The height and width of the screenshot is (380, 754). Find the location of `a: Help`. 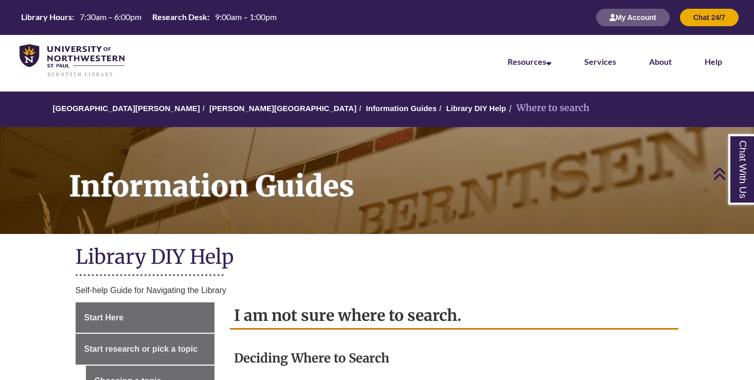

a: Help is located at coordinates (714, 61).